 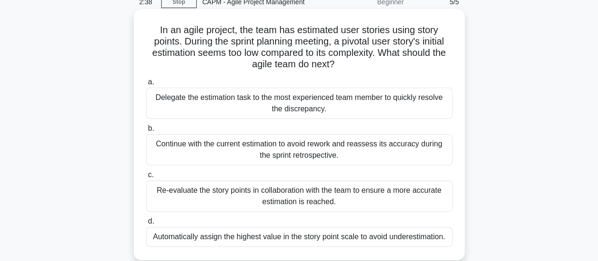 What do you see at coordinates (299, 237) in the screenshot?
I see `div: Automatically assign the highest value in the story point scale to avoid underestimation.` at bounding box center [299, 237].